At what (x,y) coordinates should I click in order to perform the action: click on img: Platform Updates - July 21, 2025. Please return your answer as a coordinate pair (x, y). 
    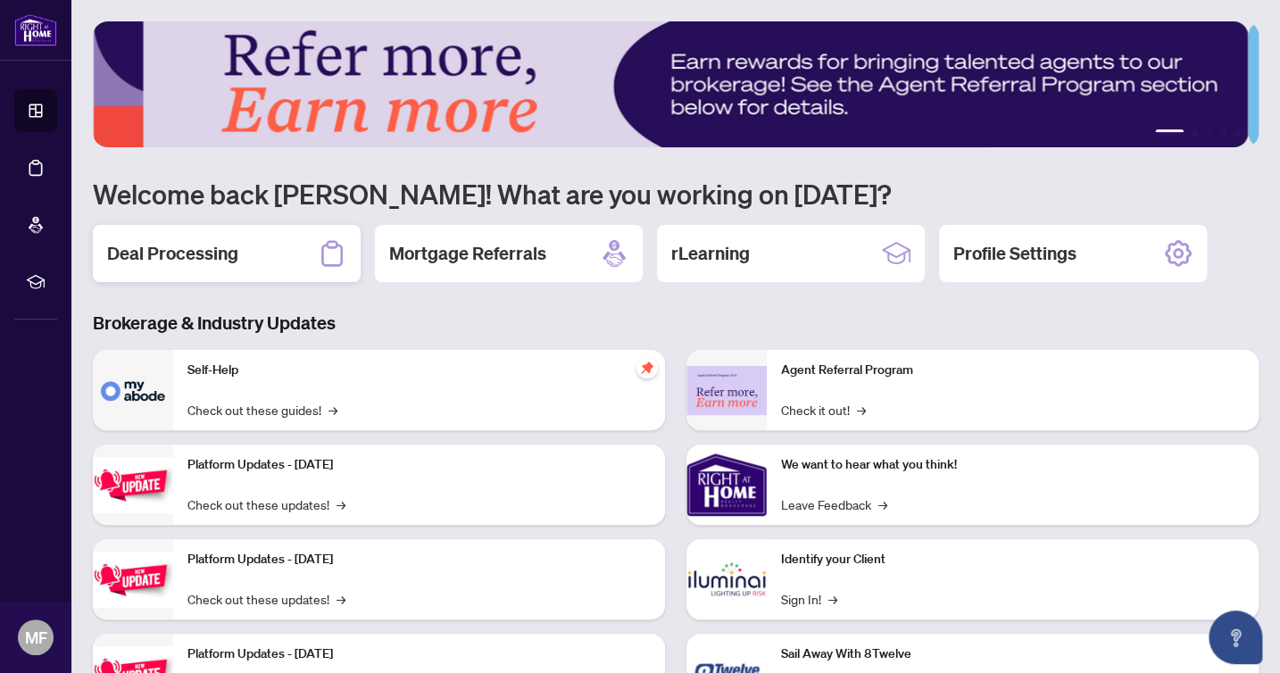
    Looking at the image, I should click on (133, 485).